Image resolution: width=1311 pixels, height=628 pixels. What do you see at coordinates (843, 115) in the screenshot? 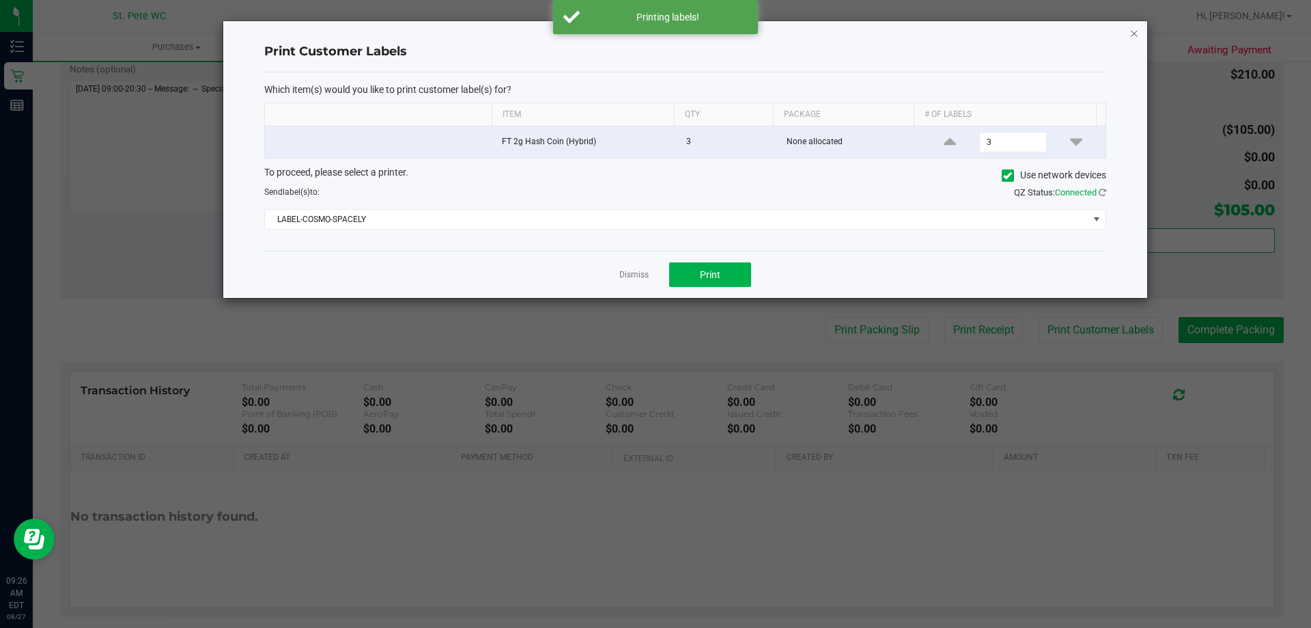
I see `th: Package` at bounding box center [843, 115].